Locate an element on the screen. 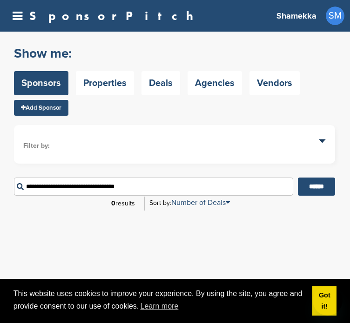 This screenshot has width=350, height=323. a: dismiss cookie message is located at coordinates (324, 301).